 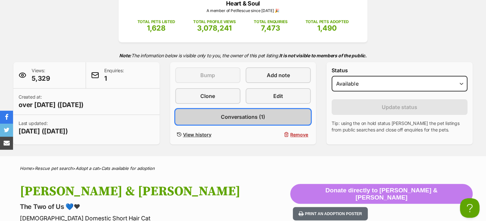 What do you see at coordinates (87, 169) in the screenshot?
I see `a: Adopt a cat` at bounding box center [87, 169].